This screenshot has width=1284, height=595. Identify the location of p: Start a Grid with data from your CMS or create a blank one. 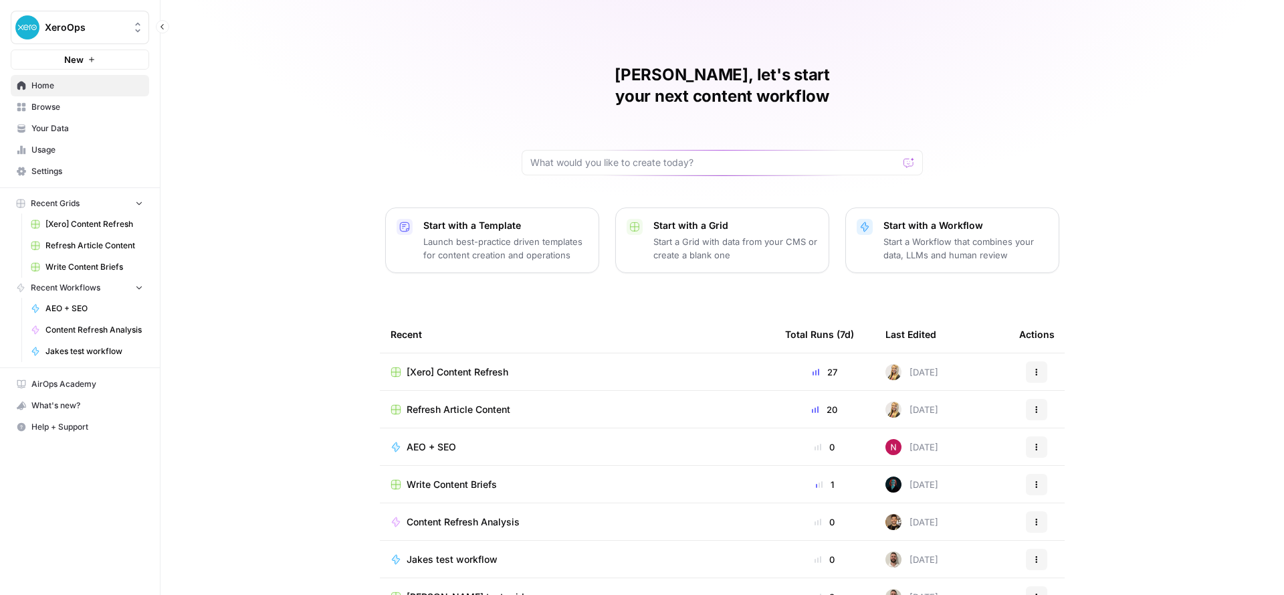
(736, 248).